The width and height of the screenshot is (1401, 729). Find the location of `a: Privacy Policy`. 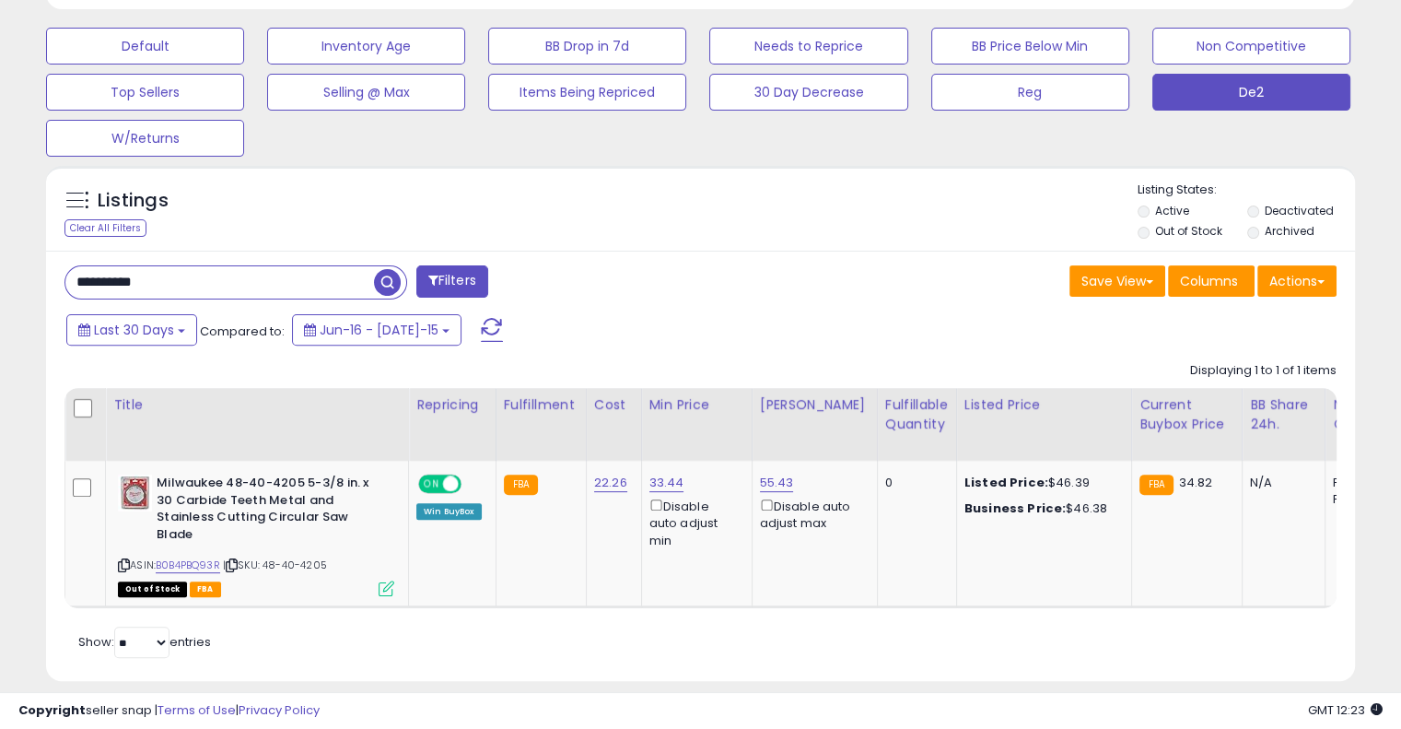

a: Privacy Policy is located at coordinates (279, 709).